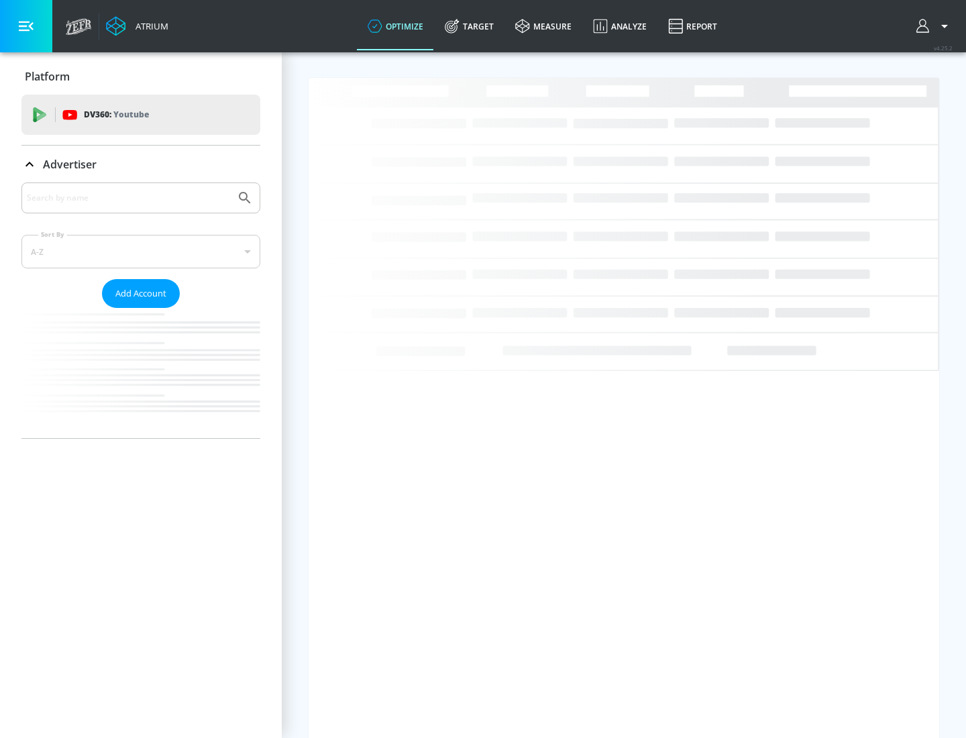  I want to click on a: Analyze, so click(620, 26).